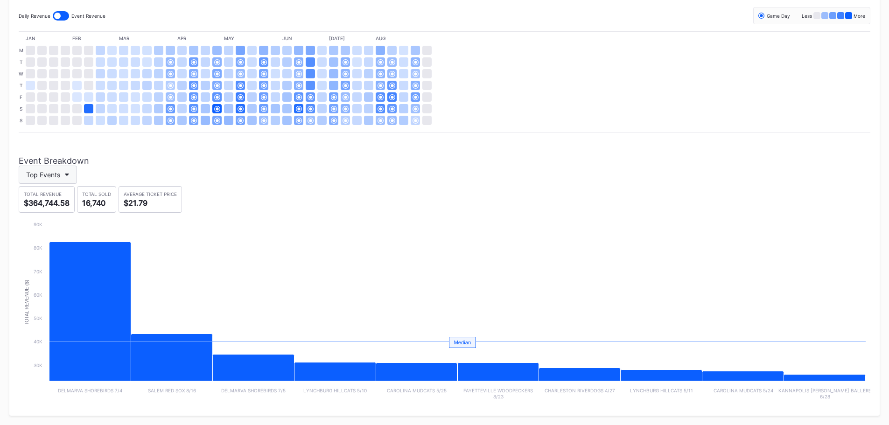  What do you see at coordinates (380, 38) in the screenshot?
I see `div: Aug` at bounding box center [380, 38].